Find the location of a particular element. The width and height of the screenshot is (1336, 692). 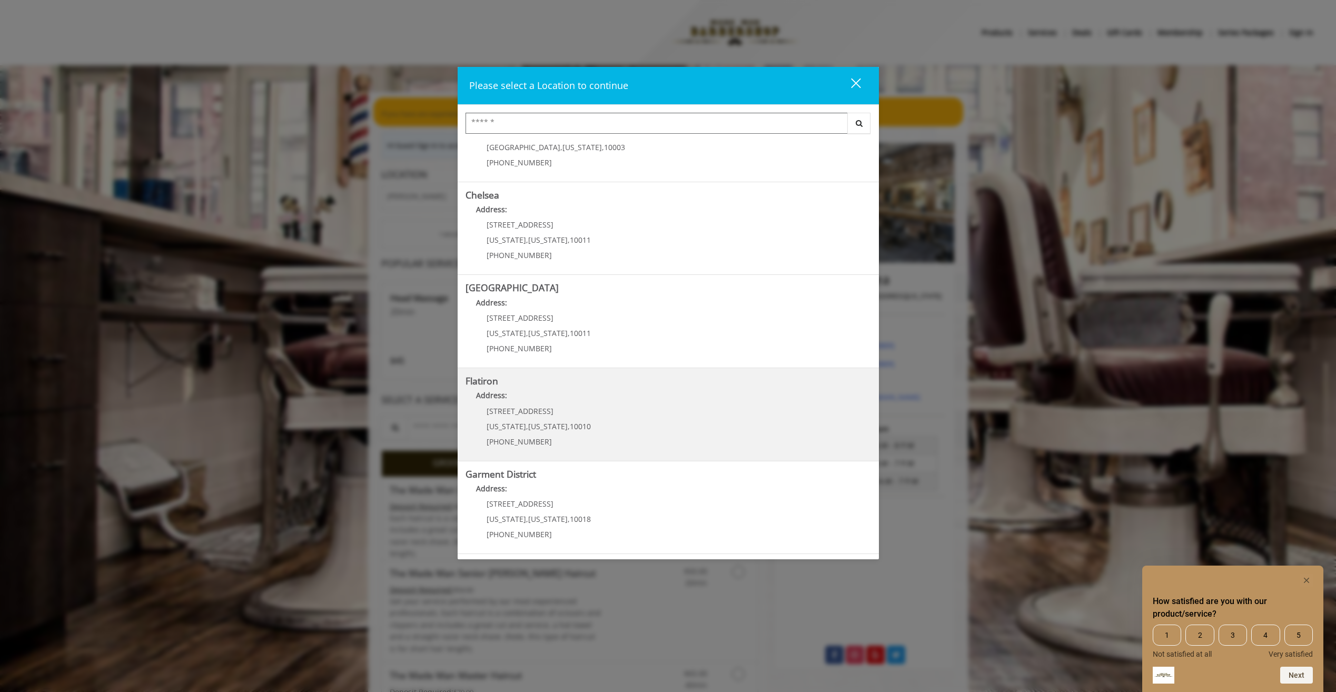

i: Search button is located at coordinates (859, 123).